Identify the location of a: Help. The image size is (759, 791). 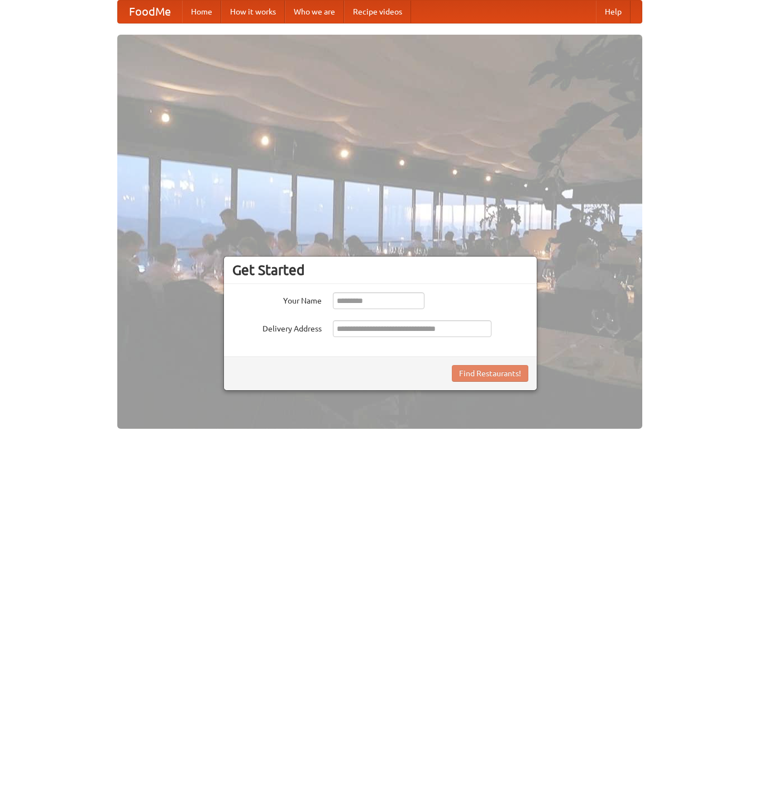
(614, 12).